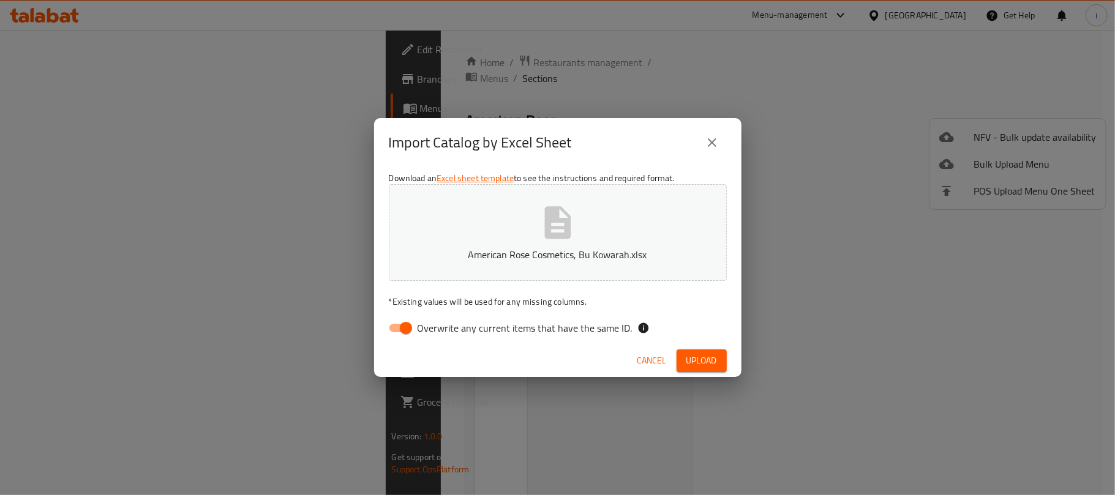 This screenshot has height=495, width=1115. I want to click on button: Cancel, so click(652, 361).